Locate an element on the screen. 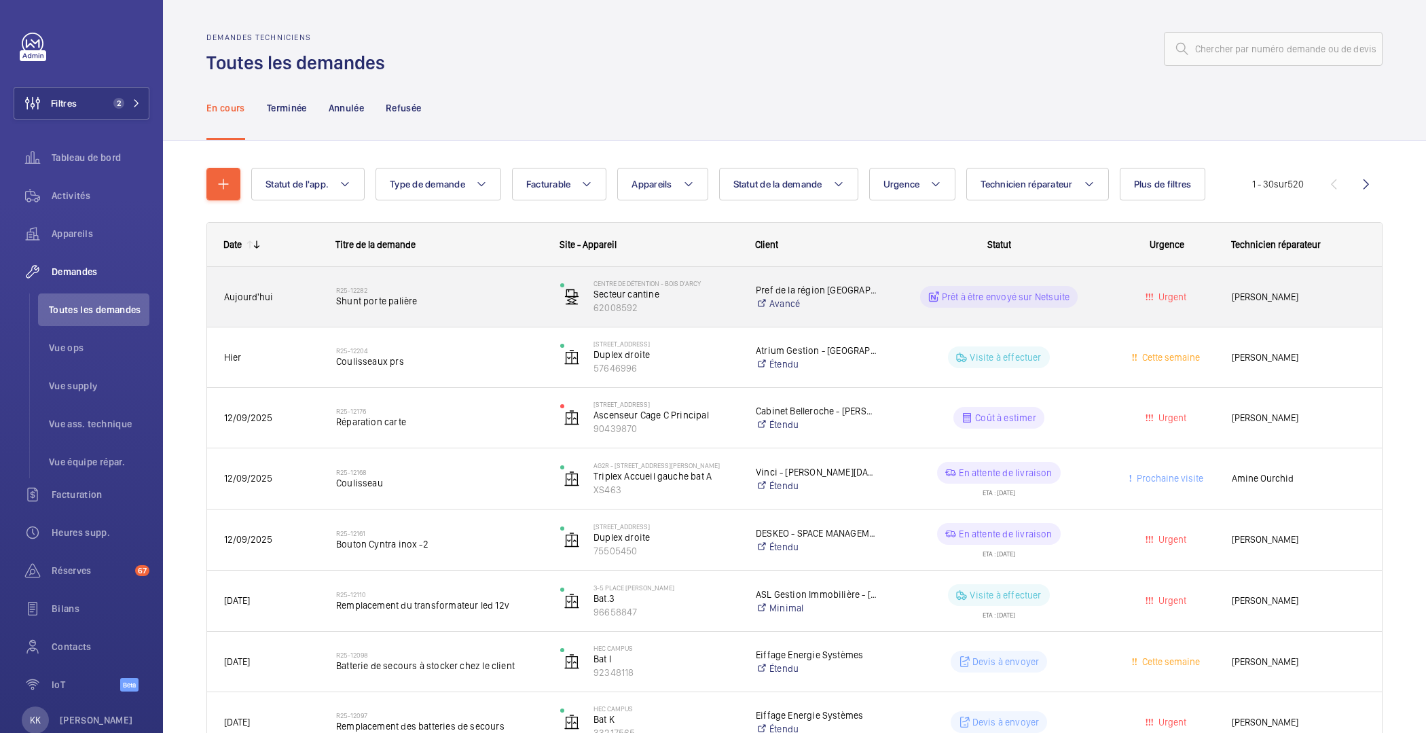 The image size is (1426, 733). p: 75505450 is located at coordinates (665, 551).